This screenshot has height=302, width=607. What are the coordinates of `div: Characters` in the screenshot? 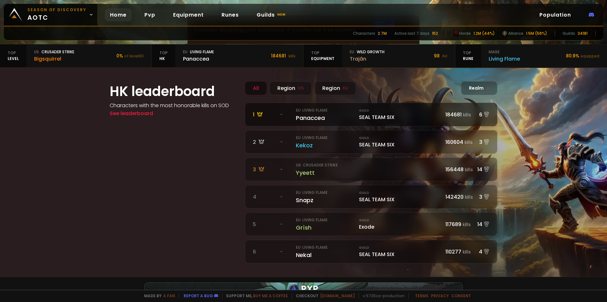 It's located at (364, 33).